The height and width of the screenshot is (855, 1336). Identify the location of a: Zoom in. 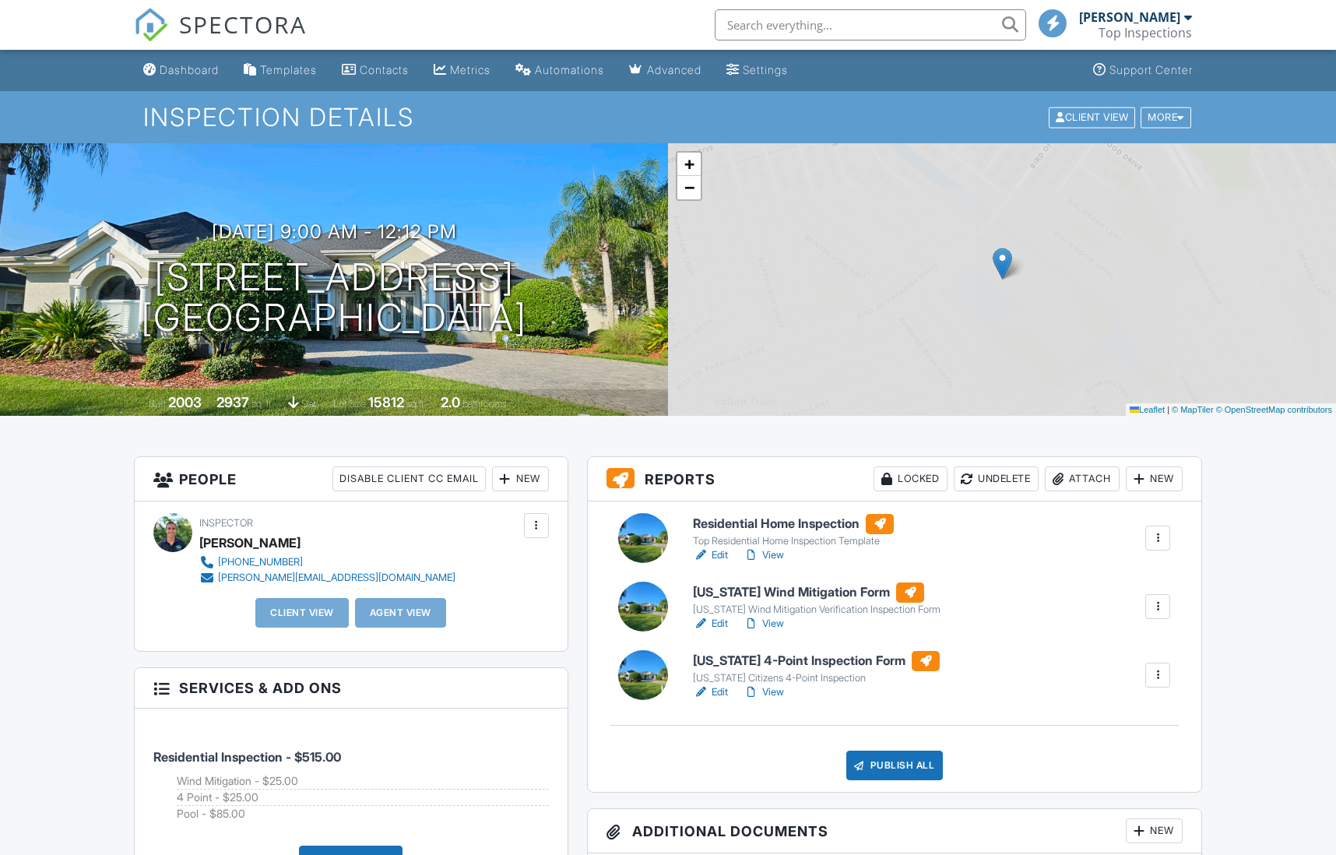
(689, 164).